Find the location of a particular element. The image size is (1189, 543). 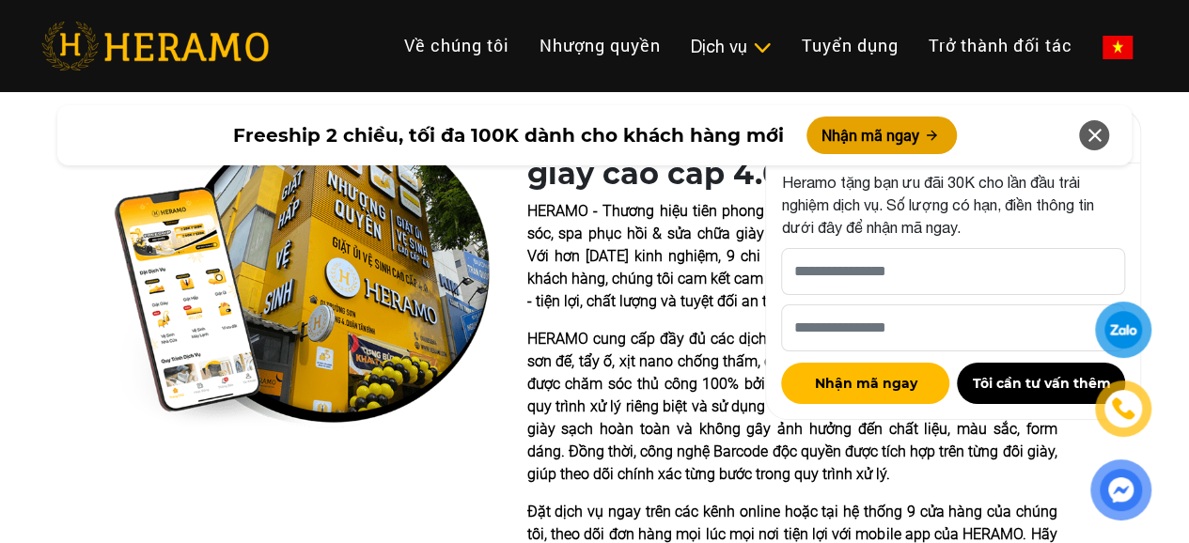

div: Dịch vụ is located at coordinates (731, 46).